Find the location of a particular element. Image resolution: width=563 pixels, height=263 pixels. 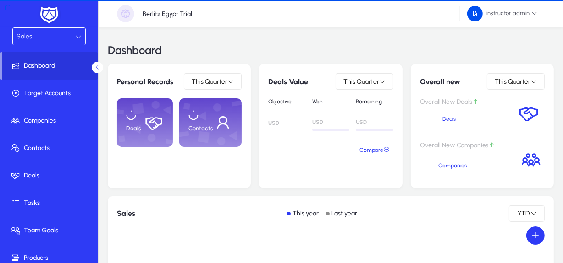

a: Target Accounts is located at coordinates (51, 93).